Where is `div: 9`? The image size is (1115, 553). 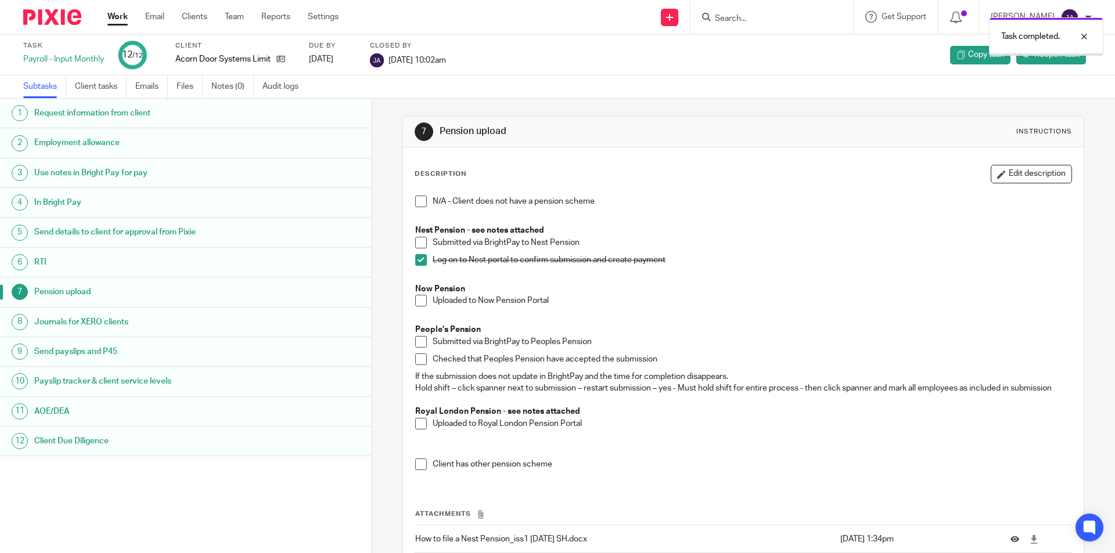 div: 9 is located at coordinates (20, 352).